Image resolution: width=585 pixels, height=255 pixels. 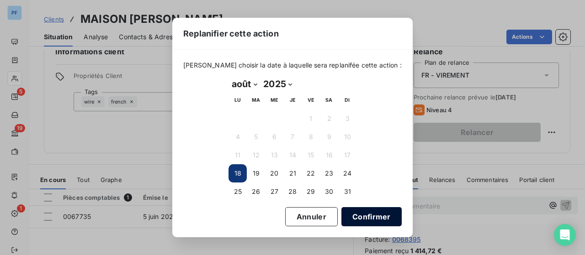 I want to click on button: 17, so click(x=347, y=155).